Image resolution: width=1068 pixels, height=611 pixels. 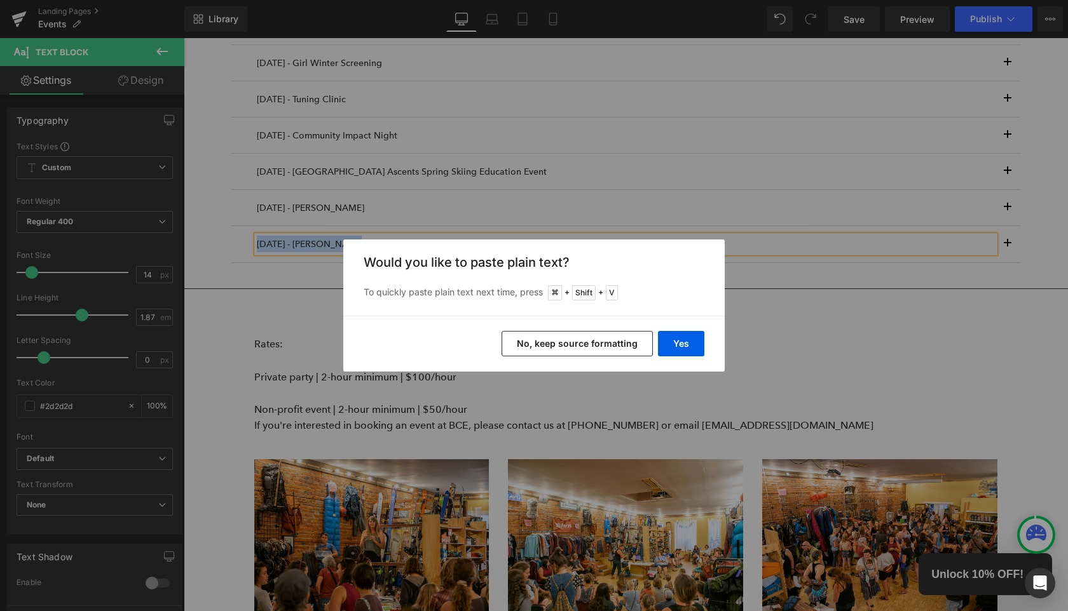 What do you see at coordinates (611, 293) in the screenshot?
I see `span: V` at bounding box center [611, 293].